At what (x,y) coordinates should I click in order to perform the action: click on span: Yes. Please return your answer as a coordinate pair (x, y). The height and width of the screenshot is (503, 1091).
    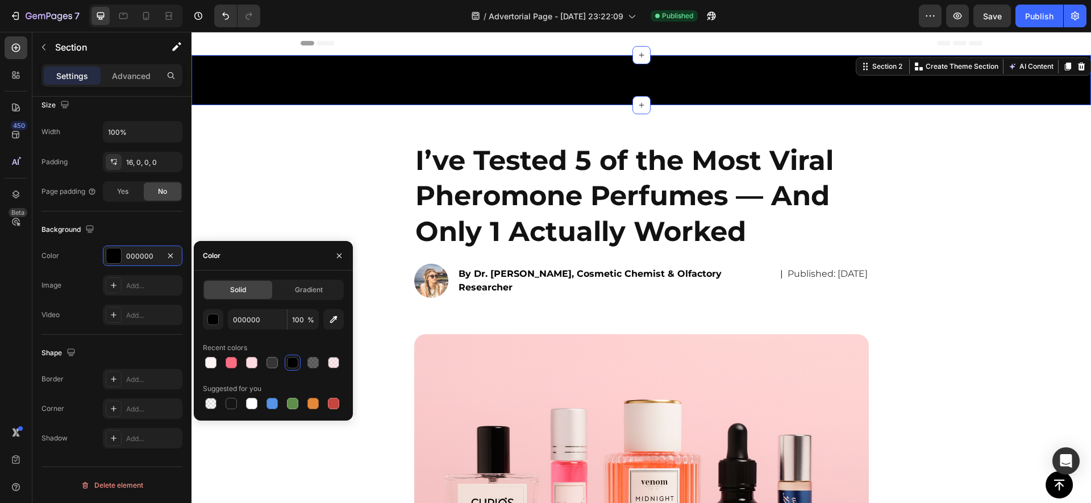
    Looking at the image, I should click on (123, 191).